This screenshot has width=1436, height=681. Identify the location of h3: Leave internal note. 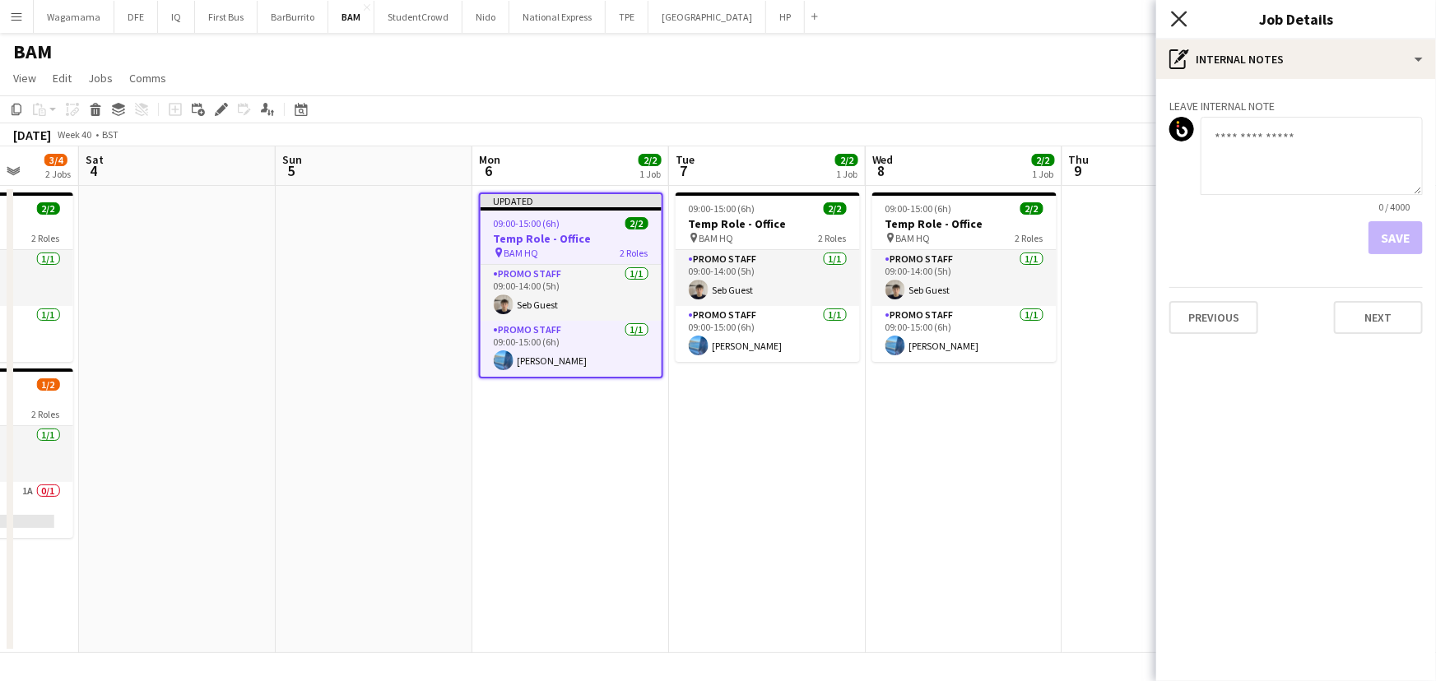
(1296, 106).